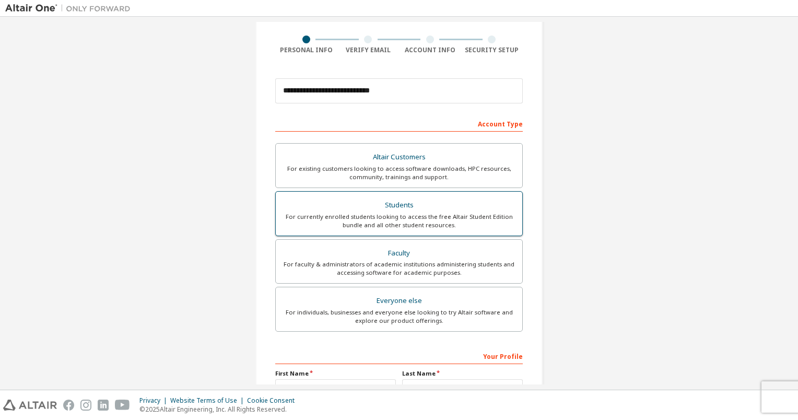  What do you see at coordinates (70, 8) in the screenshot?
I see `img: Altair One` at bounding box center [70, 8].